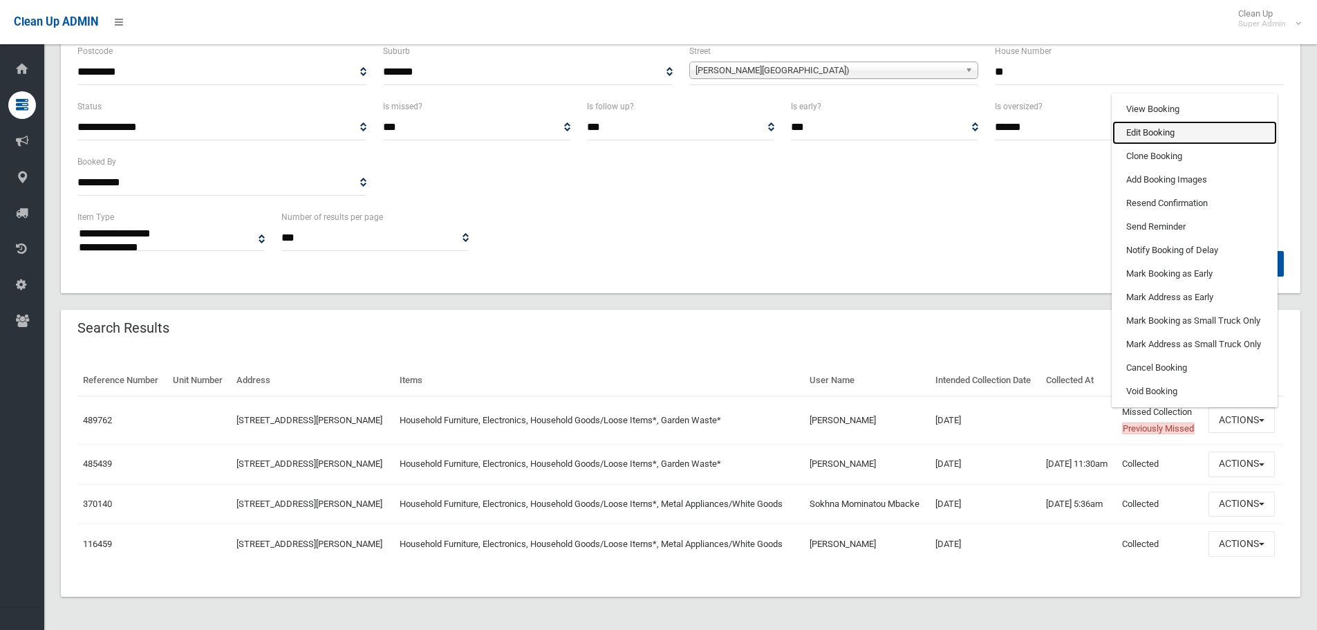 The image size is (1317, 630). Describe the element at coordinates (1194, 297) in the screenshot. I see `a: Mark Address as Early` at that location.